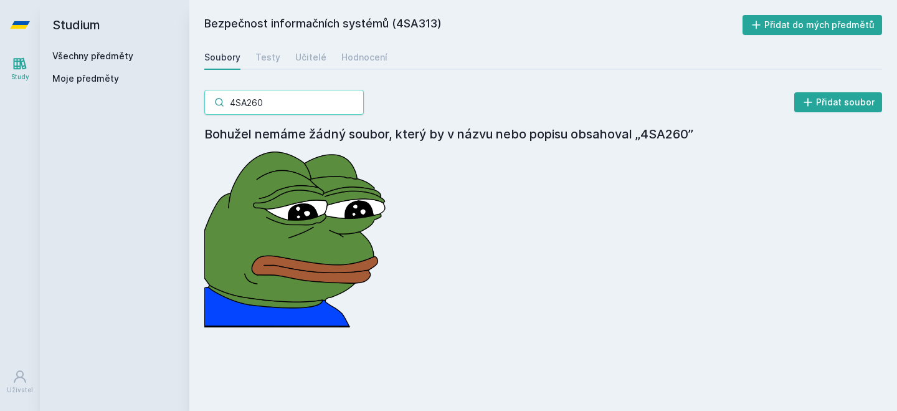 The width and height of the screenshot is (897, 411). Describe the element at coordinates (364, 57) in the screenshot. I see `a: Hodnocení` at that location.